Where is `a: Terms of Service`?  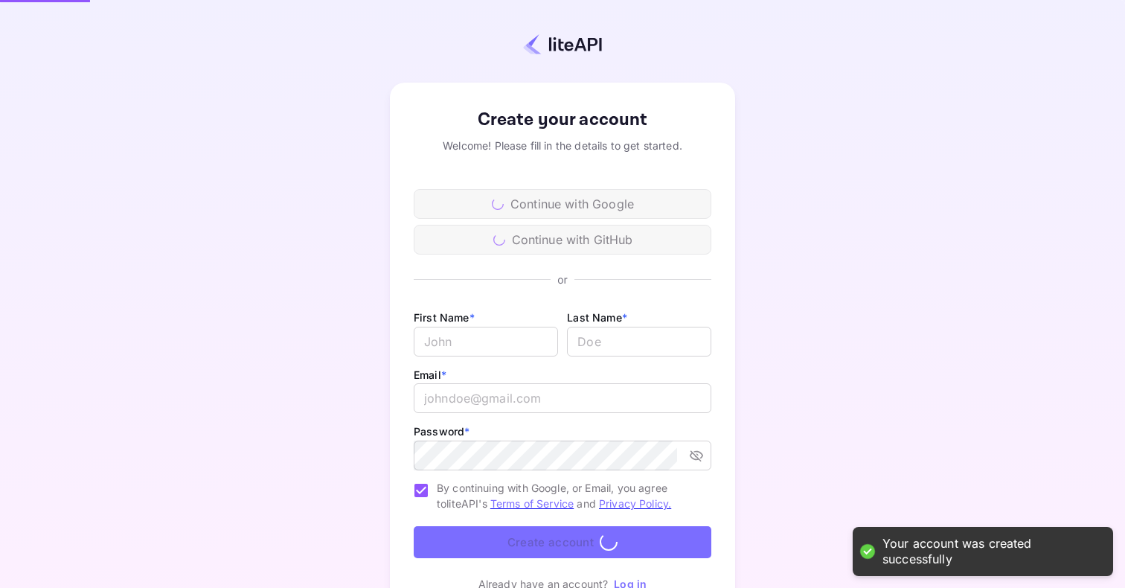 a: Terms of Service is located at coordinates (532, 503).